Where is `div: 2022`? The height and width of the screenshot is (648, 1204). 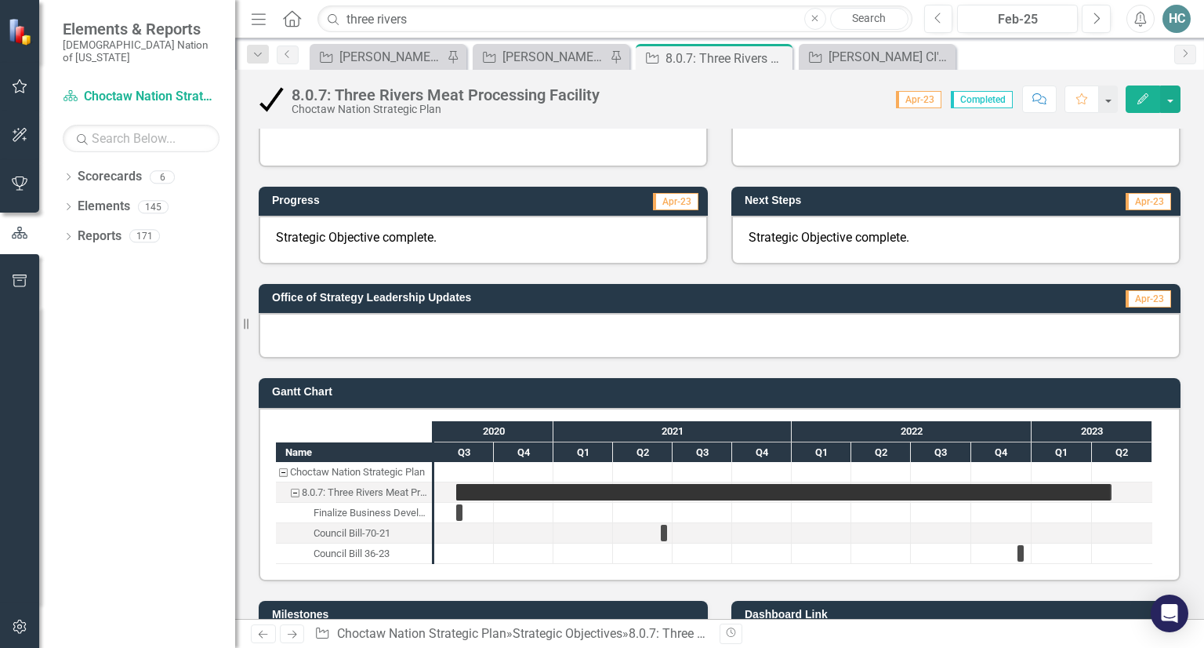 div: 2022 is located at coordinates (912, 431).